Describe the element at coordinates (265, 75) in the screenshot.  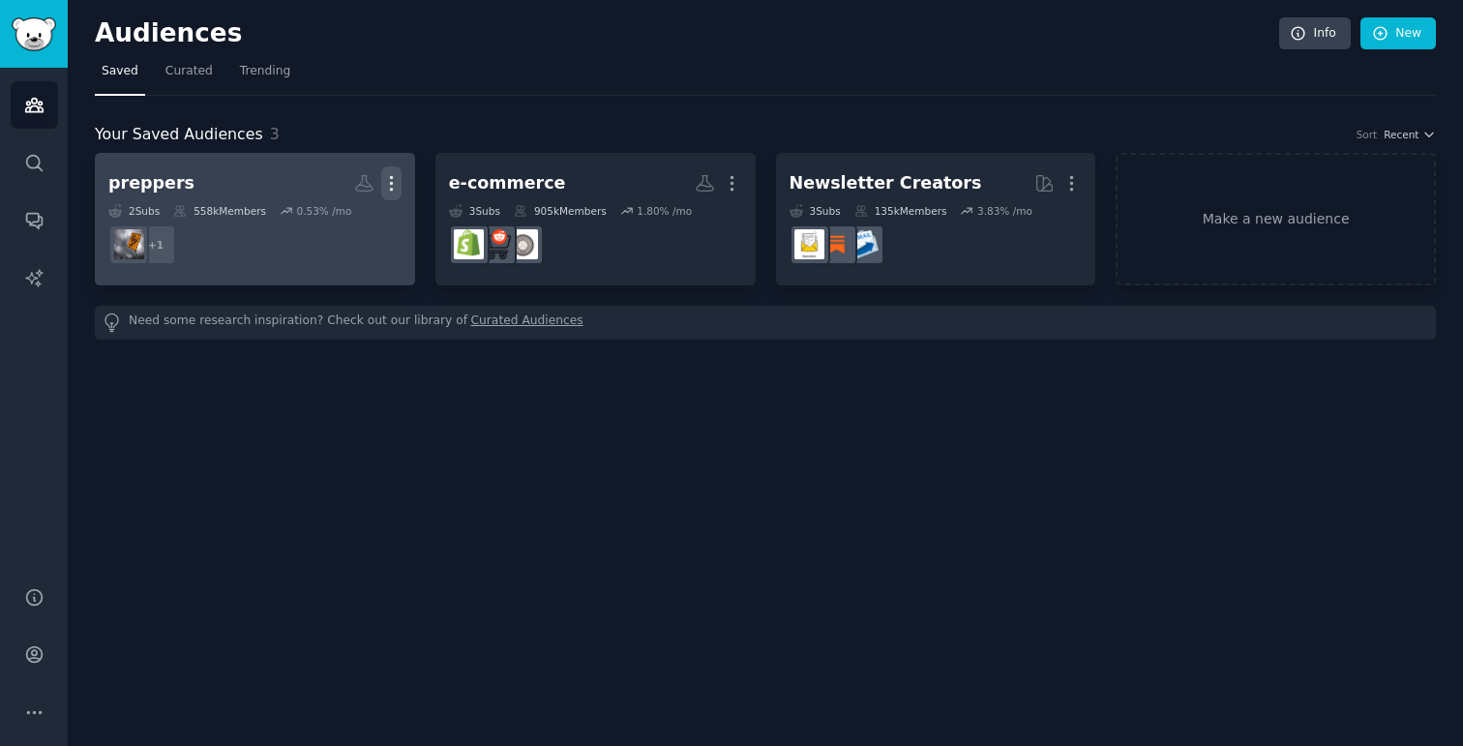
I see `a: Trending` at that location.